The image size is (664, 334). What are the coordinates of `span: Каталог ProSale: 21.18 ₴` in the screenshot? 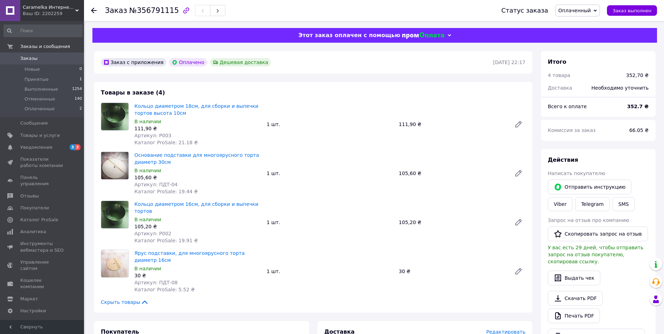 It's located at (166, 142).